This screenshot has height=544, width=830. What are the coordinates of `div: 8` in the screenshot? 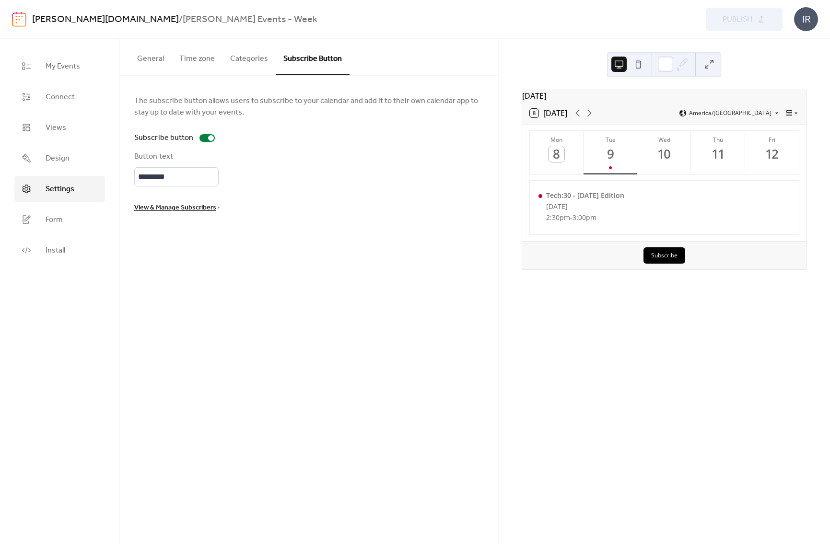 It's located at (556, 154).